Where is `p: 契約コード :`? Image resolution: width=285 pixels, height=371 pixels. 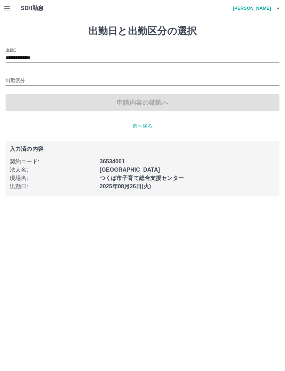 p: 契約コード : is located at coordinates (52, 162).